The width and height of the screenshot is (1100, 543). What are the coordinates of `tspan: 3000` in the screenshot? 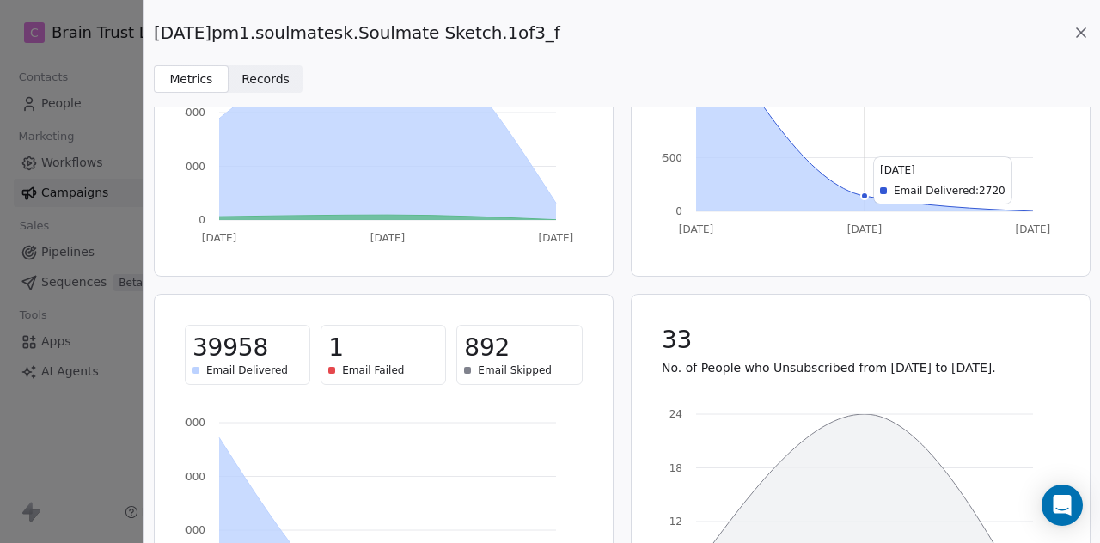 It's located at (192, 167).